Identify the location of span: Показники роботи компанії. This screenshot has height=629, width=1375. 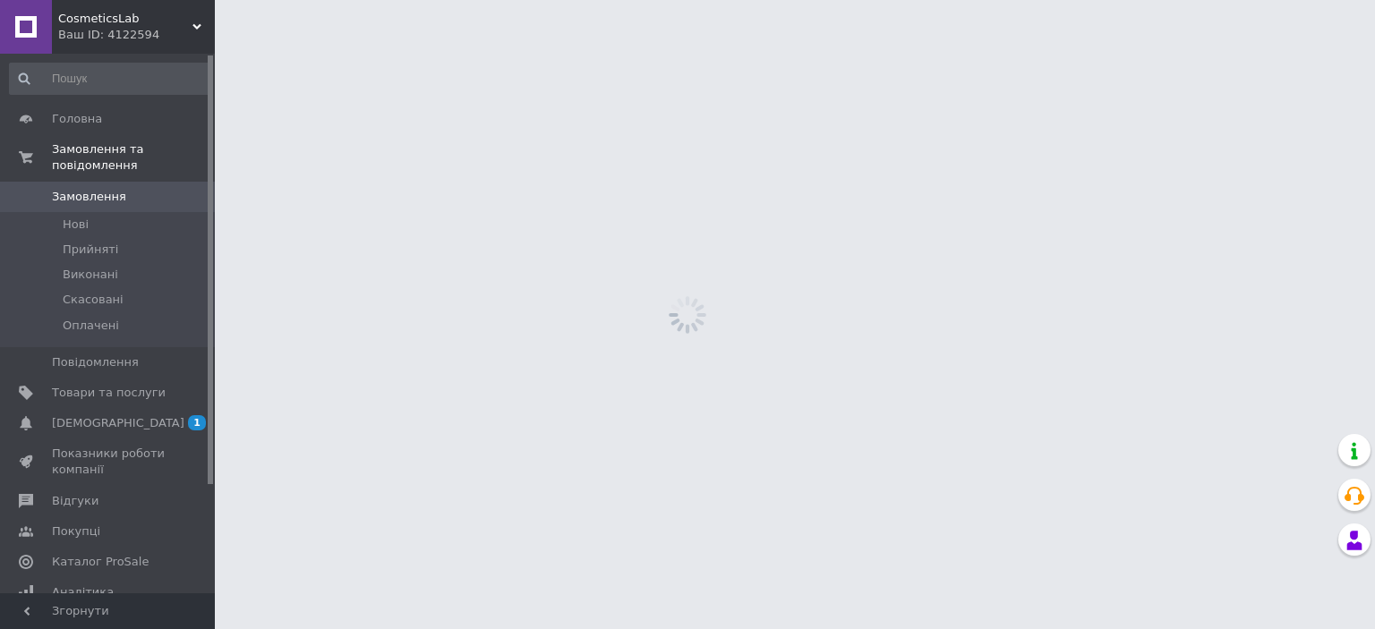
(108, 462).